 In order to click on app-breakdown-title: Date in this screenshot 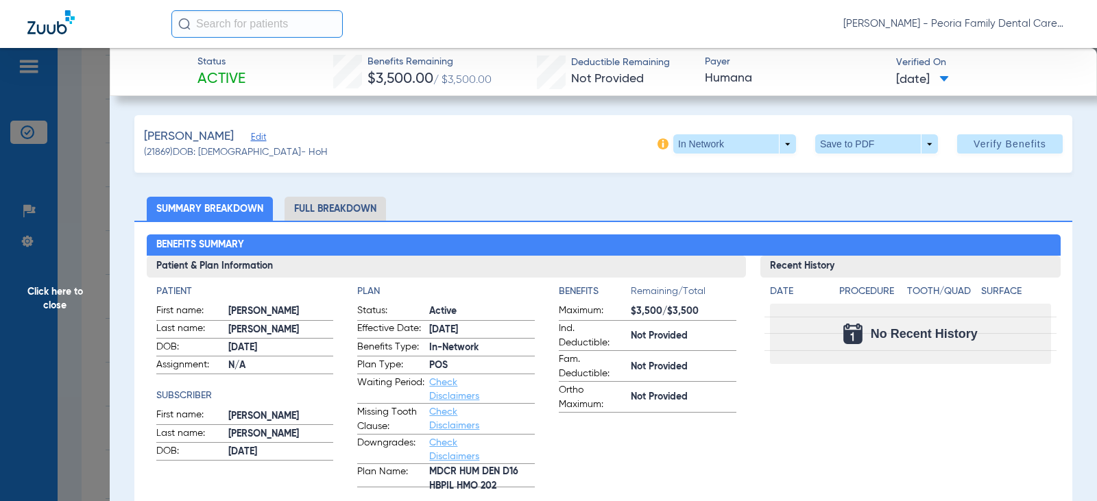, I will do `click(798, 294)`.